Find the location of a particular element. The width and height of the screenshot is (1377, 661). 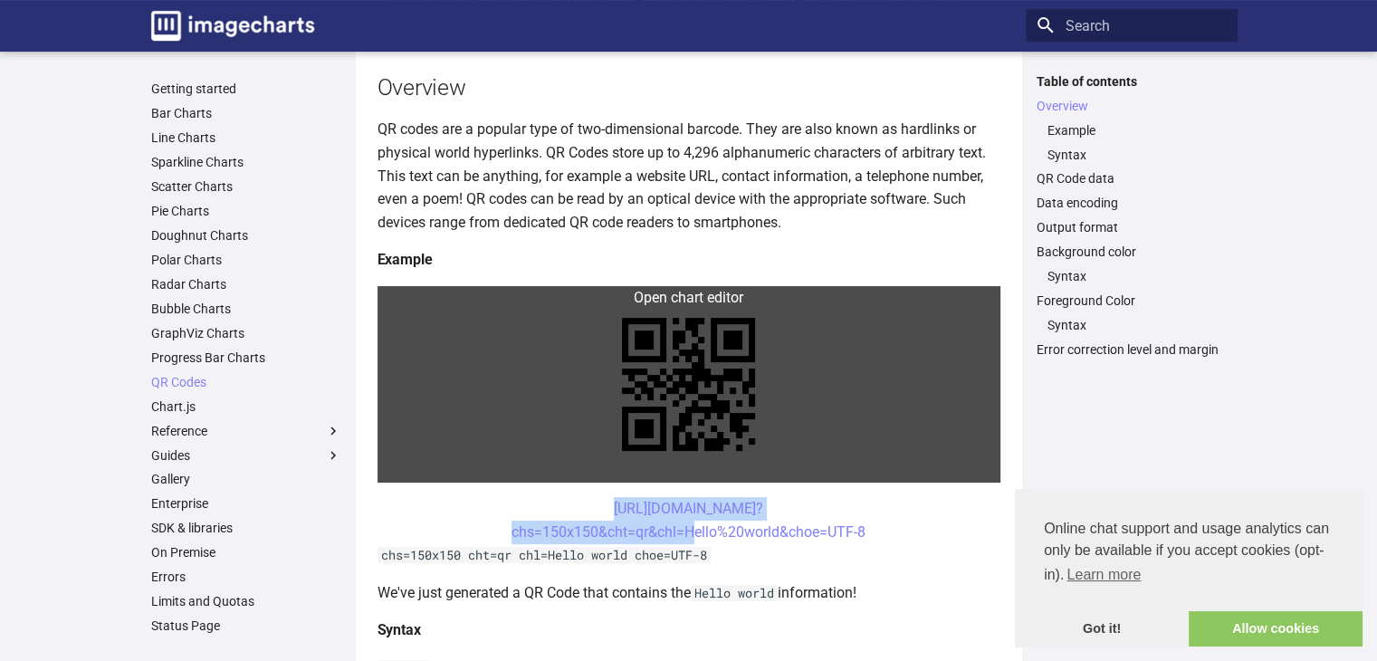

a: dismiss cookie message is located at coordinates (1102, 629).